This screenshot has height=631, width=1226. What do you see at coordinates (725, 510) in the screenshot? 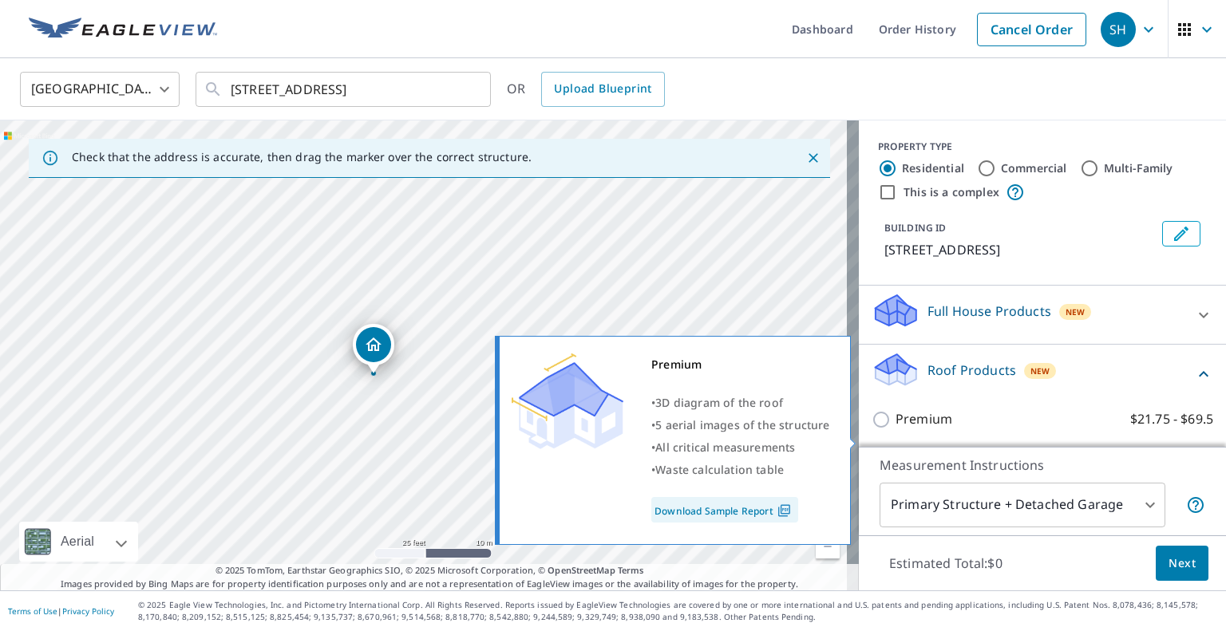
I see `a: Download Sample Report` at bounding box center [725, 510].